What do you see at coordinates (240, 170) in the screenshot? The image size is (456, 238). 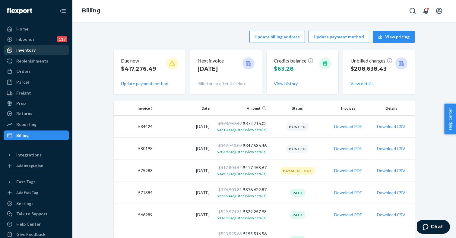 I see `td: $417,458.67` at bounding box center [240, 170].